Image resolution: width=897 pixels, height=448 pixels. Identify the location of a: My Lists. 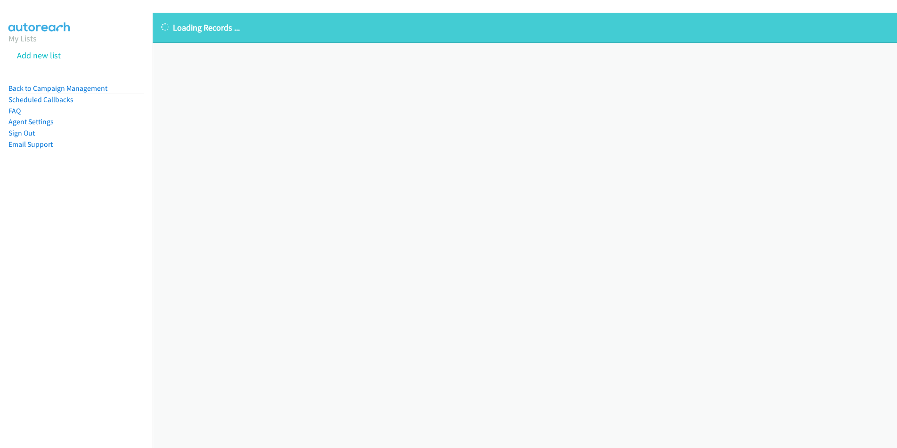
(23, 38).